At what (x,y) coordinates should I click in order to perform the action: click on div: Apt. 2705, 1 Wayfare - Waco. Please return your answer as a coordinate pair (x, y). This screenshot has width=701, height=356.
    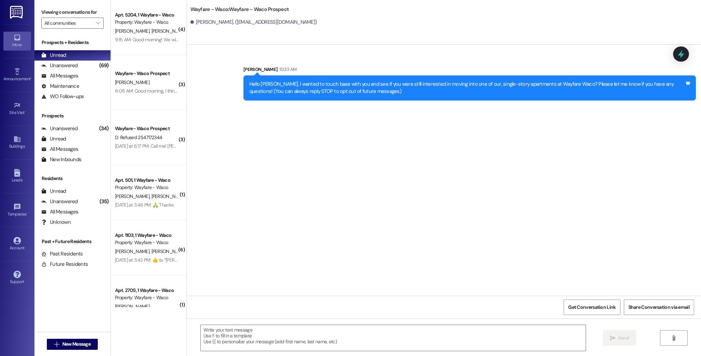
    Looking at the image, I should click on (147, 290).